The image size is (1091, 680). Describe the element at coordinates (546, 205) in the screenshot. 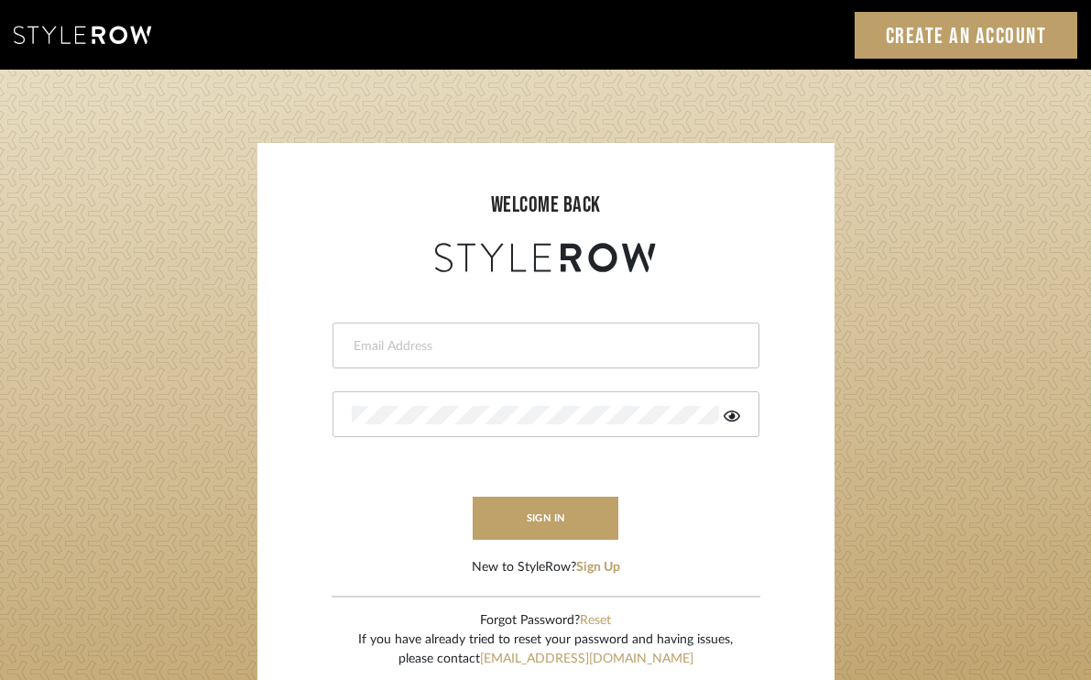

I see `div: welcome back` at that location.